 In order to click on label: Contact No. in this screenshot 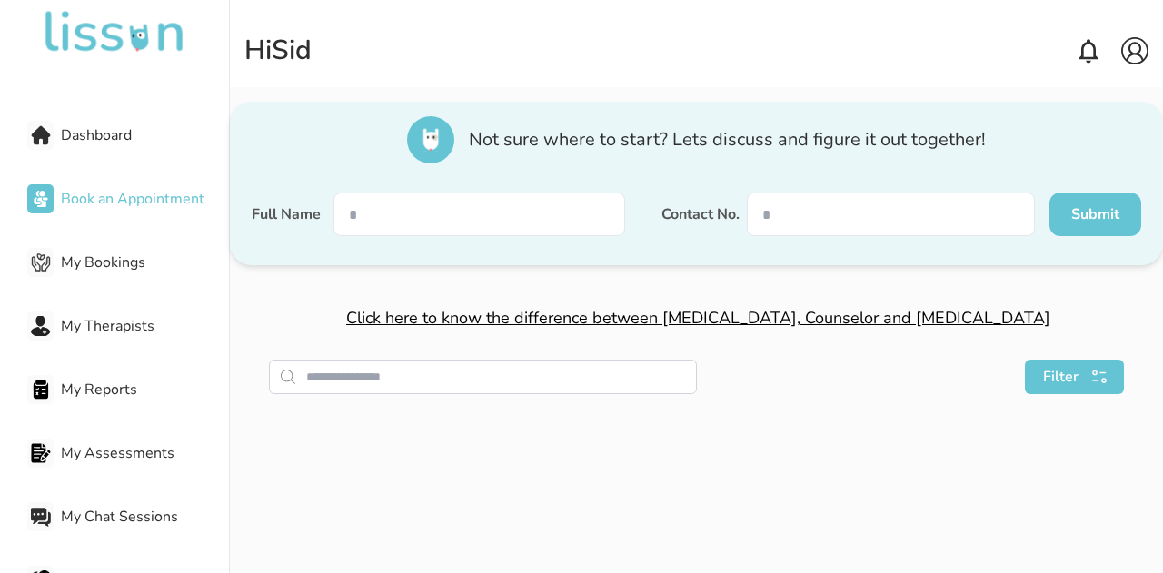, I will do `click(701, 214)`.